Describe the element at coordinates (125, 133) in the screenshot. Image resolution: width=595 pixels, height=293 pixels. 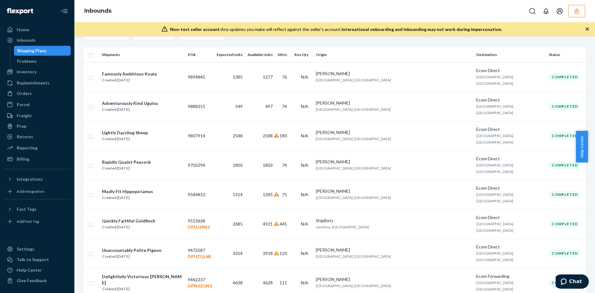
I see `div: Lightly Dazzling Sheep` at that location.